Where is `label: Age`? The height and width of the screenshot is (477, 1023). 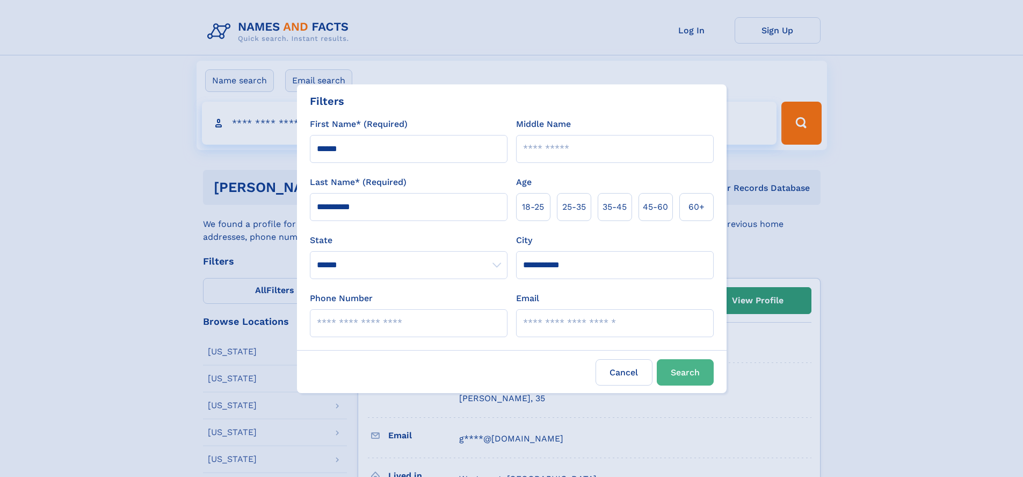 label: Age is located at coordinates (524, 182).